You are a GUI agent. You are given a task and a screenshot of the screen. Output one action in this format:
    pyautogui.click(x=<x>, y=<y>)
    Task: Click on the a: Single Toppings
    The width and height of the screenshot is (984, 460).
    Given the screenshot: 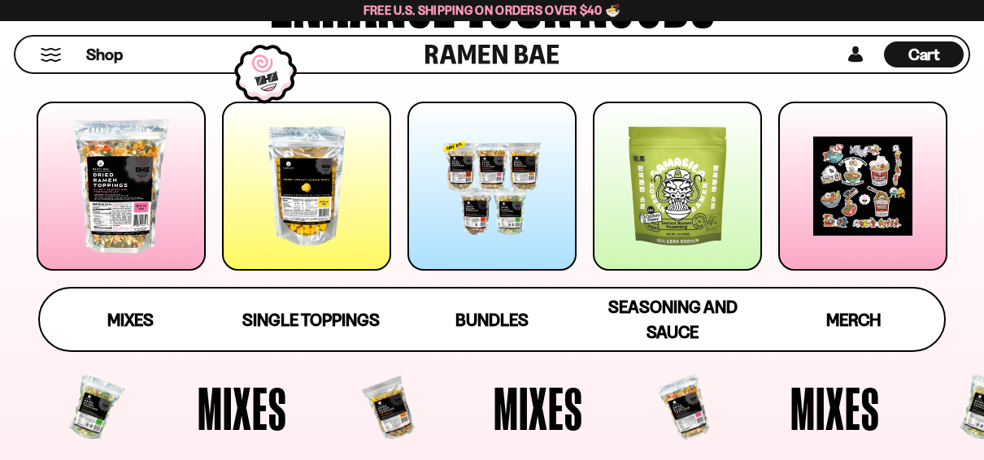 What is the action you would take?
    pyautogui.click(x=311, y=320)
    